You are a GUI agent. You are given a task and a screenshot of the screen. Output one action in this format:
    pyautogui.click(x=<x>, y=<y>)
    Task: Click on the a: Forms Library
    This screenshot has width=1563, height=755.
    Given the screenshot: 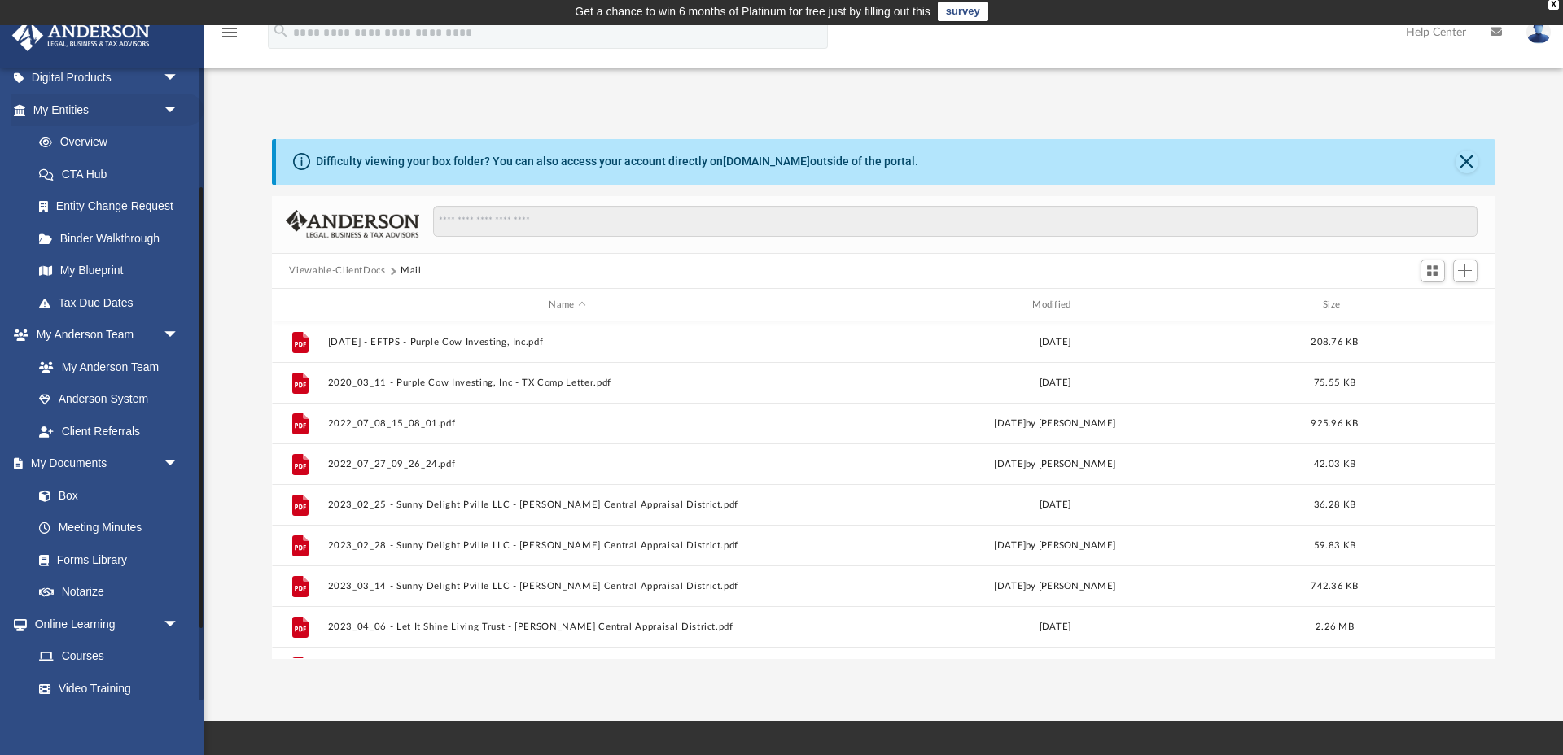 What is the action you would take?
    pyautogui.click(x=105, y=560)
    